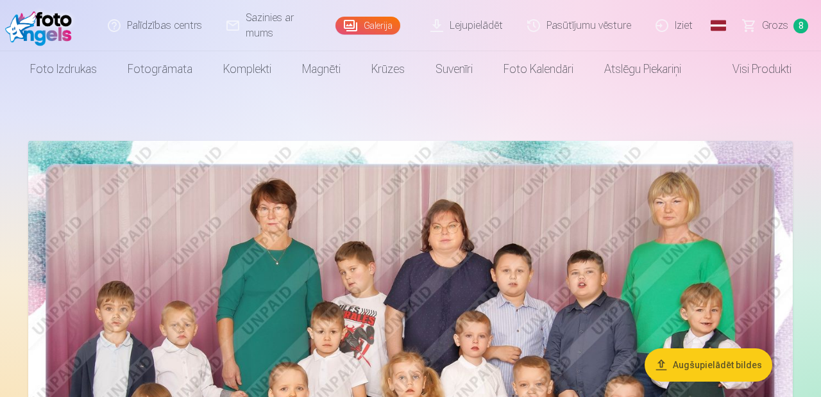 Image resolution: width=821 pixels, height=397 pixels. What do you see at coordinates (160, 69) in the screenshot?
I see `a: Fotogrāmata` at bounding box center [160, 69].